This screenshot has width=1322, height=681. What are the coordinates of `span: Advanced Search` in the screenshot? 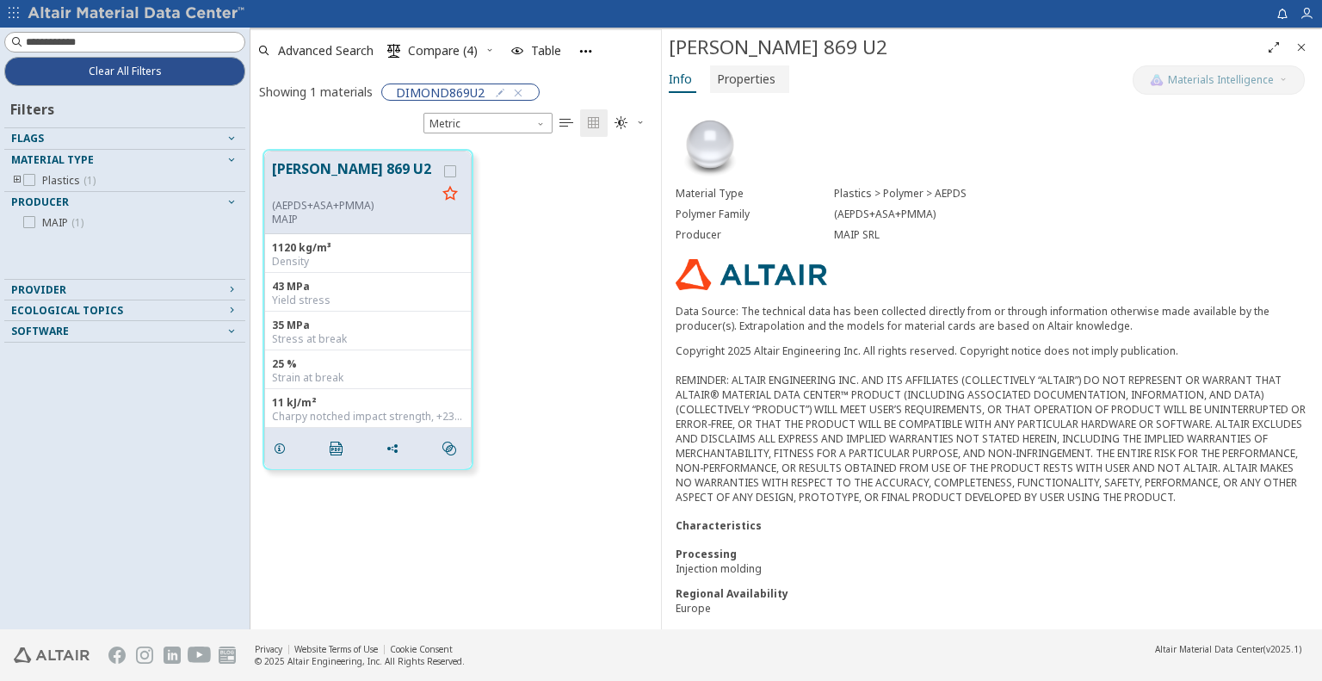 It's located at (325, 51).